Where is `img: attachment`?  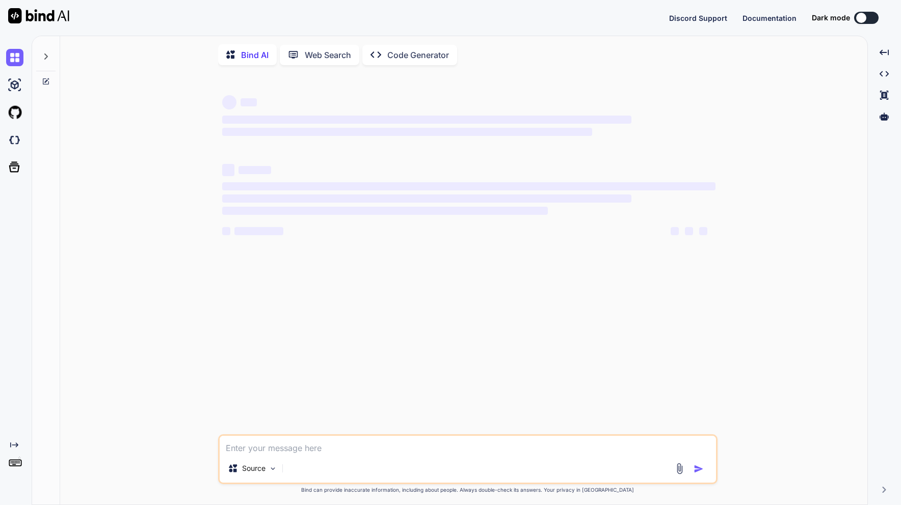
img: attachment is located at coordinates (679, 469).